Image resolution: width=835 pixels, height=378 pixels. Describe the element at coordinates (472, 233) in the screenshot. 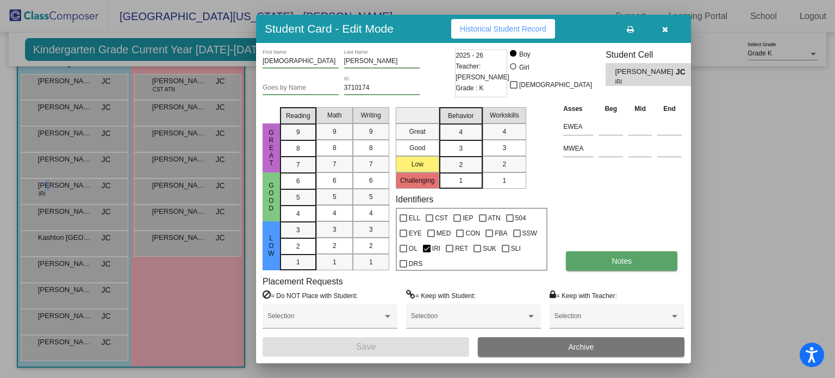

I see `span: CON` at that location.